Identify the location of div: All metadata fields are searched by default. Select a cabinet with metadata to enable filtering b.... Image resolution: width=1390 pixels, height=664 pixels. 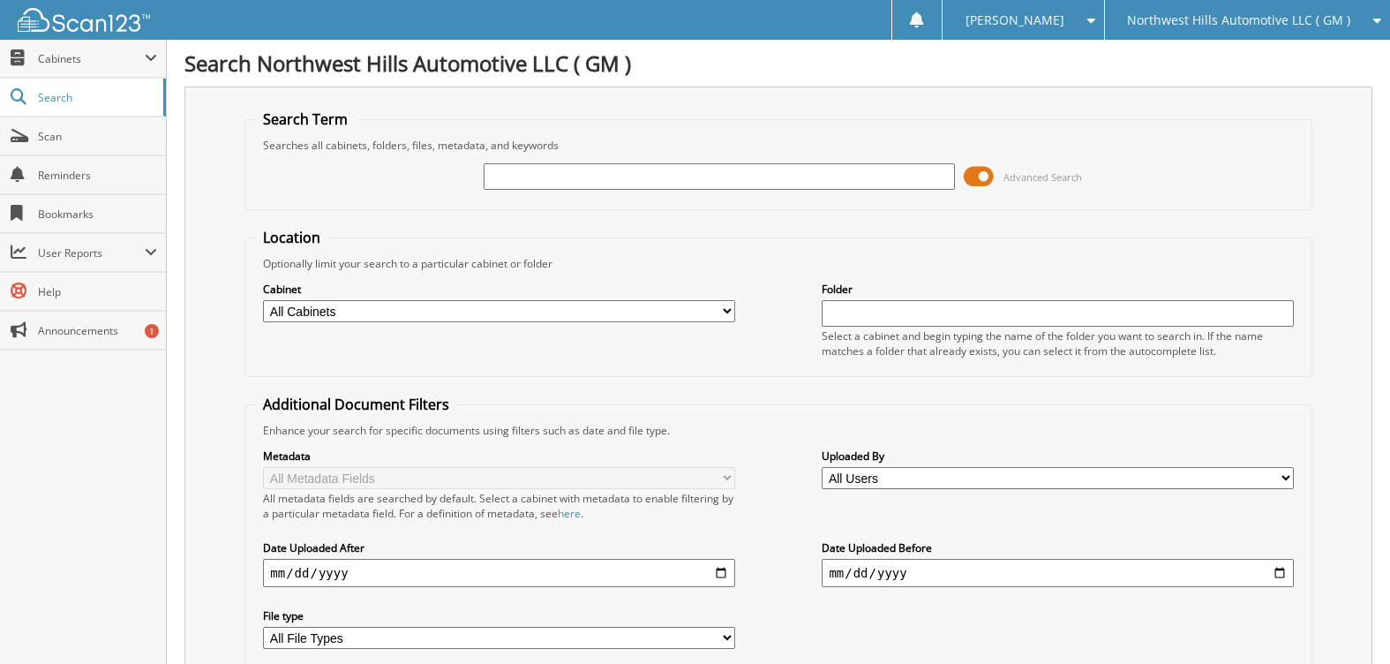
(499, 506).